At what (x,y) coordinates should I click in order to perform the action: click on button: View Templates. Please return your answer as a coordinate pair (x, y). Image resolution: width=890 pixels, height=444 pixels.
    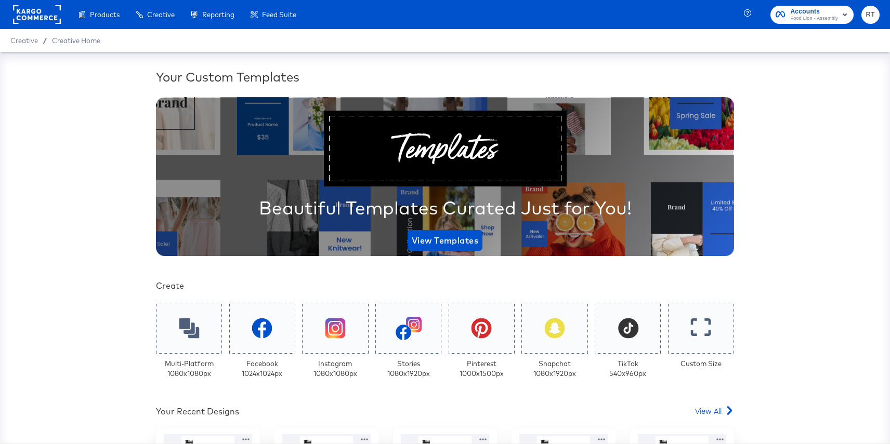
    Looking at the image, I should click on (445, 241).